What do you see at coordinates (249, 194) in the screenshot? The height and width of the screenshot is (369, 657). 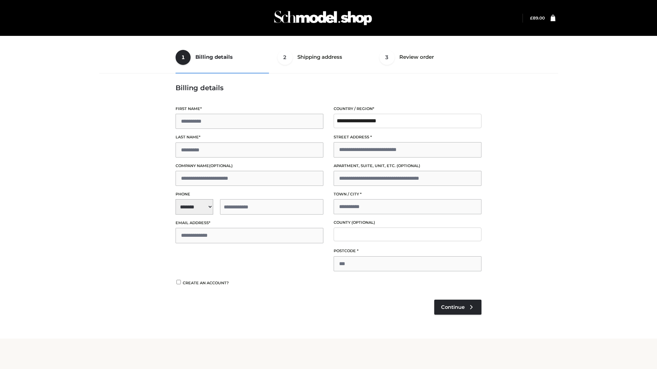 I see `label: Phone` at bounding box center [249, 194].